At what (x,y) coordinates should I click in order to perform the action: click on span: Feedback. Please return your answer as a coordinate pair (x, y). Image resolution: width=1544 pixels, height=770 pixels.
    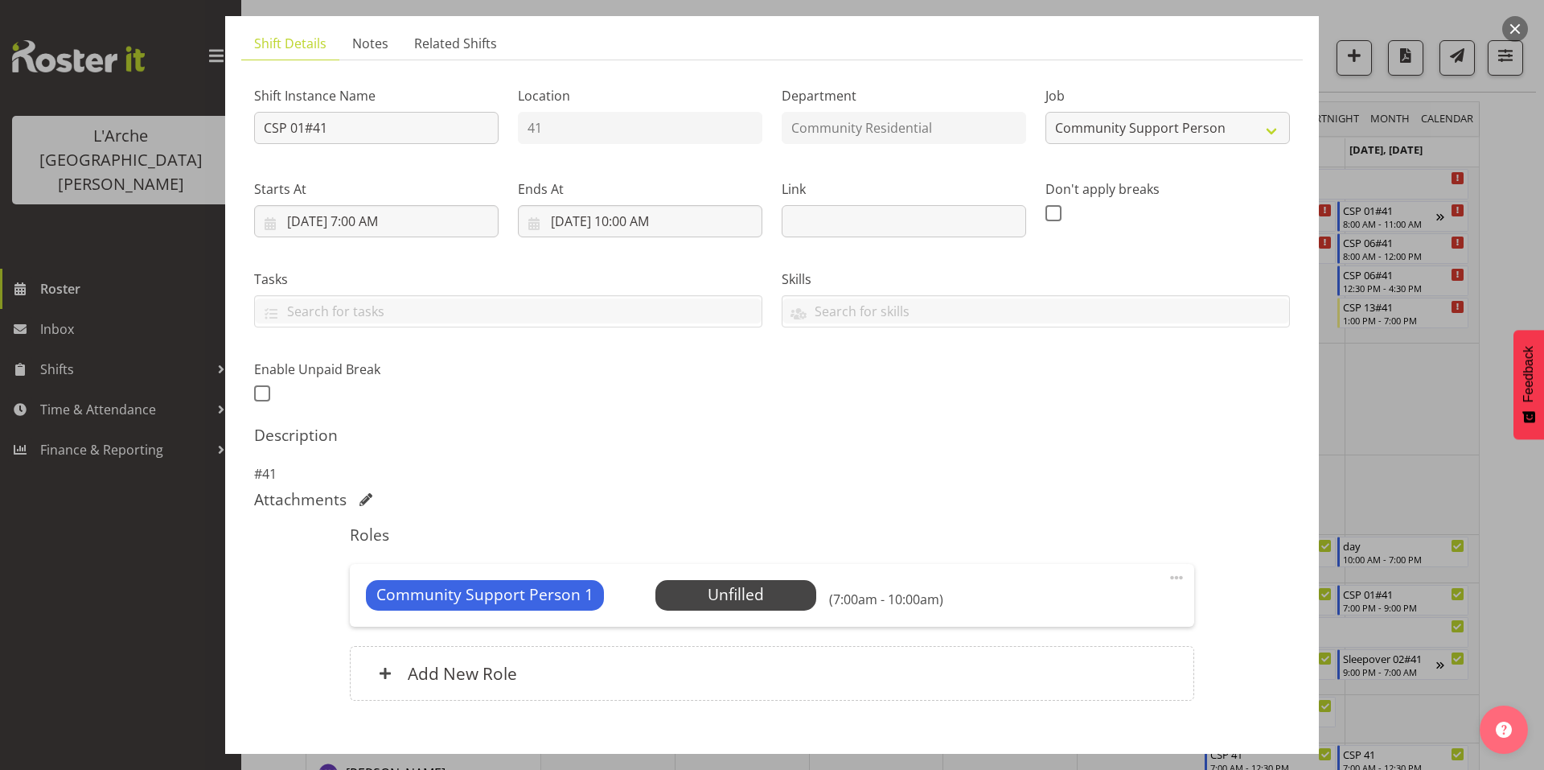
    Looking at the image, I should click on (1529, 374).